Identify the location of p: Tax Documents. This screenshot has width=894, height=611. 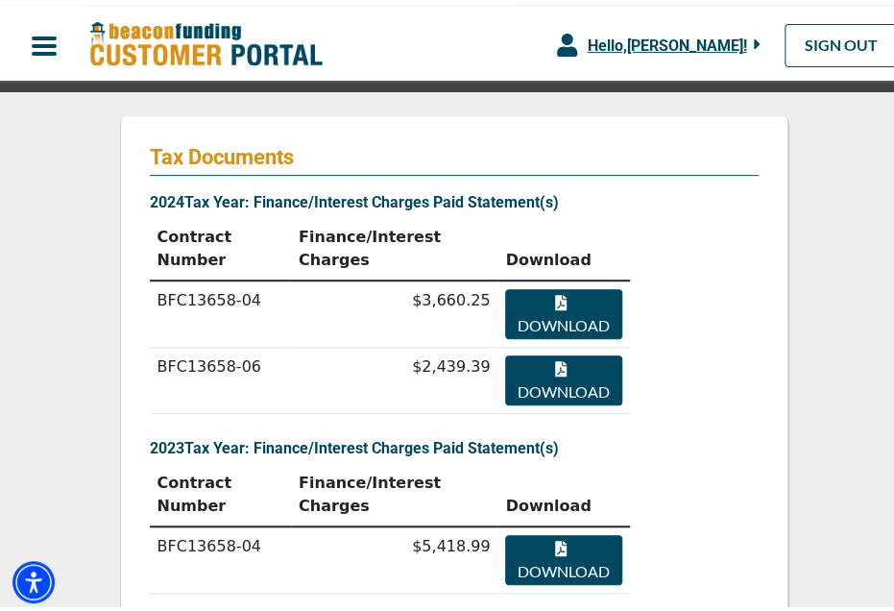
(454, 153).